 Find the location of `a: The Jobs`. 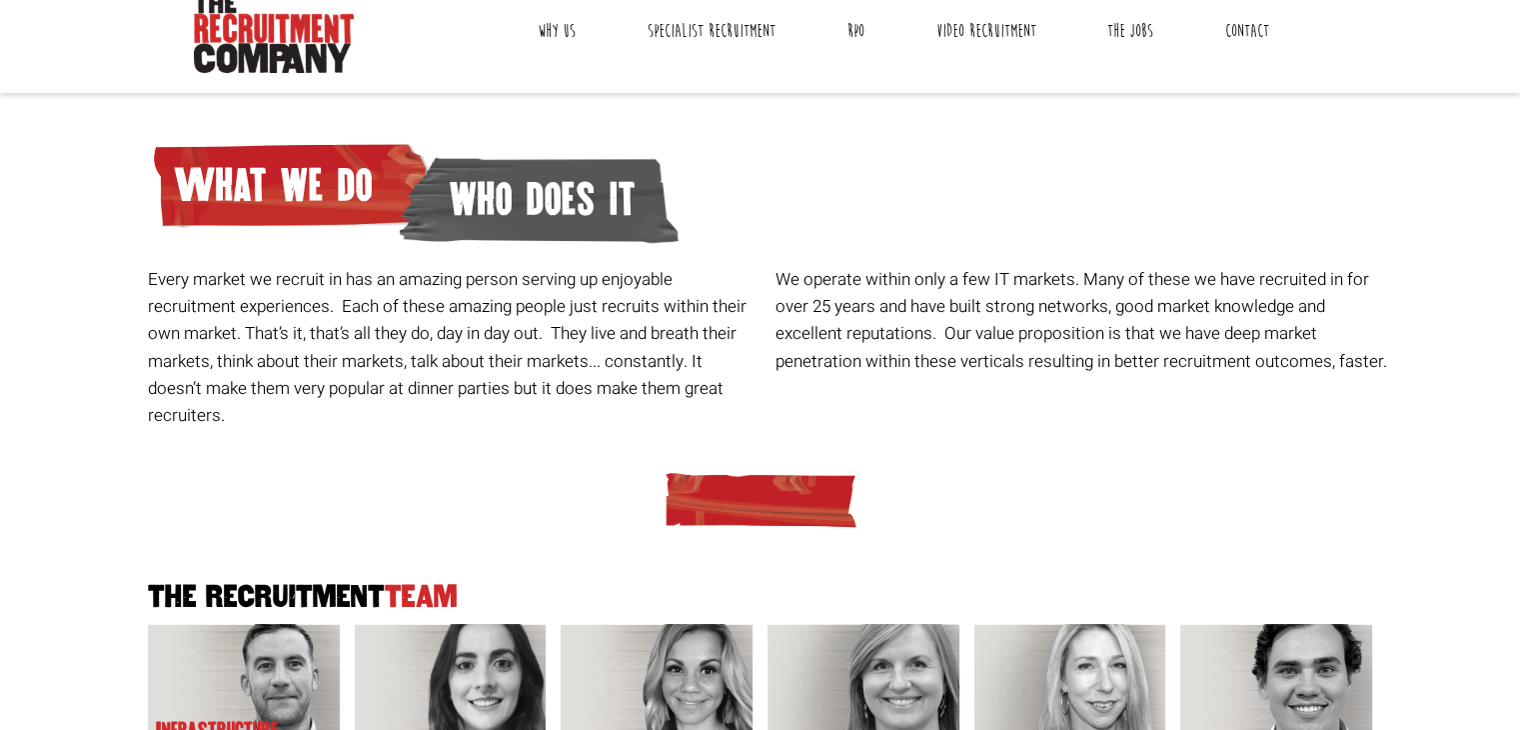

a: The Jobs is located at coordinates (1130, 31).